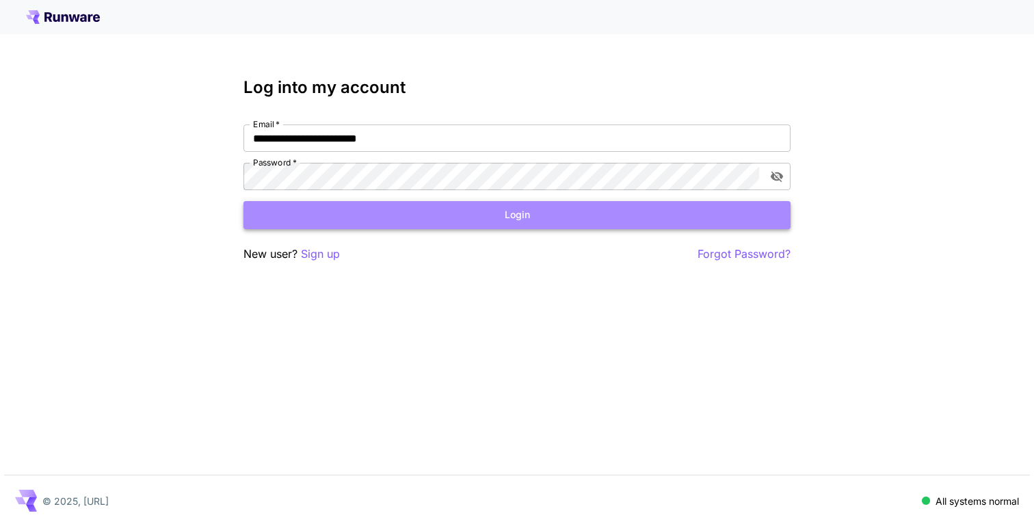 Image resolution: width=1034 pixels, height=526 pixels. I want to click on button: toggle password visibility, so click(777, 176).